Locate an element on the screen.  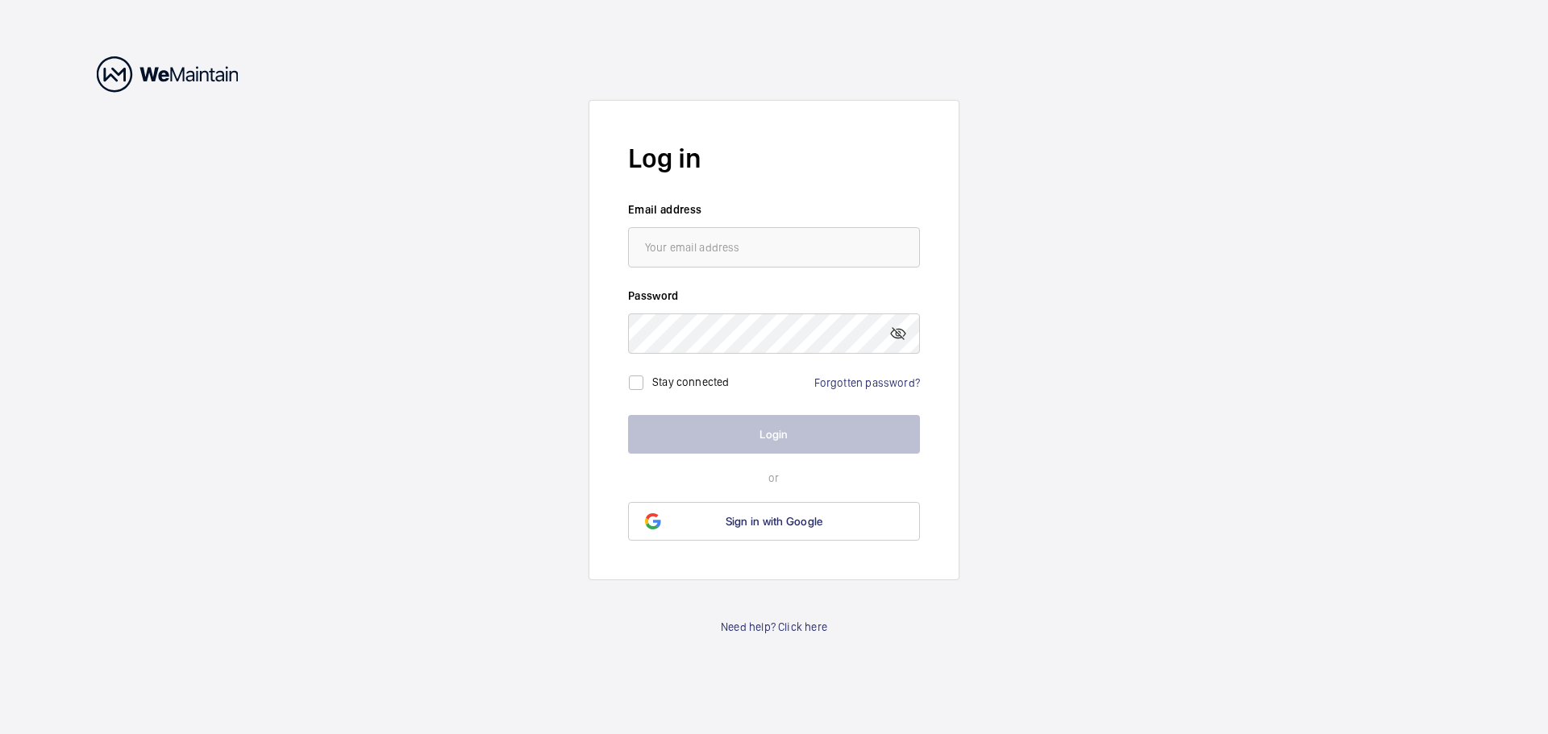
a: Forgotten password? is located at coordinates (866, 383).